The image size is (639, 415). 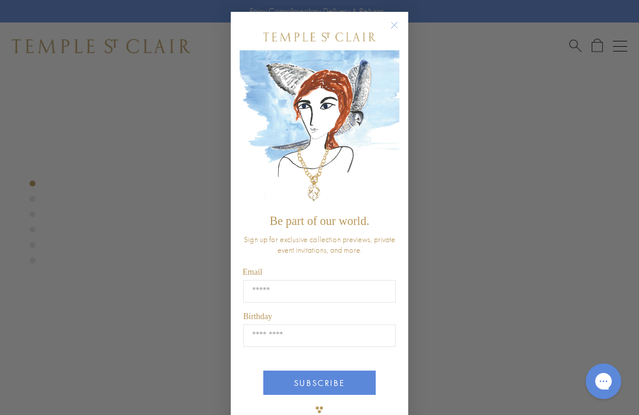 I want to click on span: Birthday, so click(x=257, y=316).